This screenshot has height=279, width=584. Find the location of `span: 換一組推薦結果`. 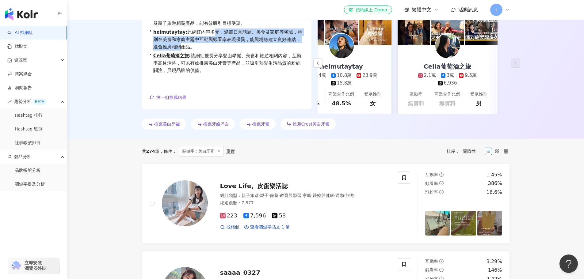

span: 換一組推薦結果 is located at coordinates (171, 97).